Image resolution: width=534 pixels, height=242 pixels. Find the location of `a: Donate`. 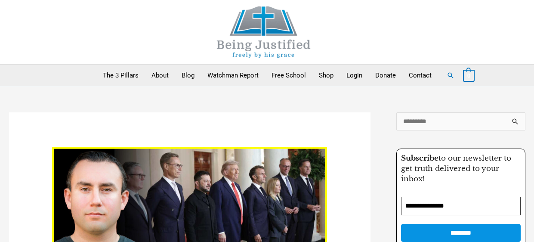

a: Donate is located at coordinates (386, 75).